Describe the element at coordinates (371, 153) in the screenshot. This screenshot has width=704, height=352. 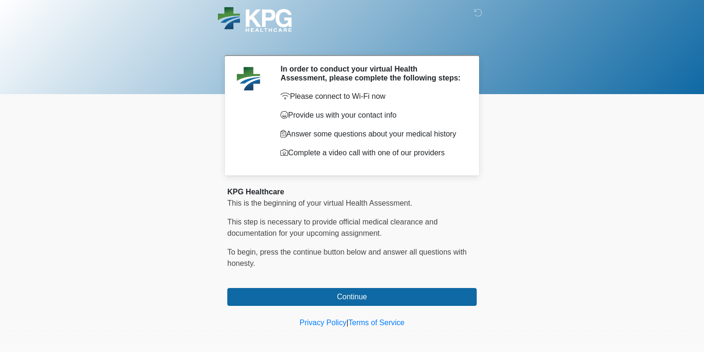
I see `p: Complete a video call with one of our providers` at that location.